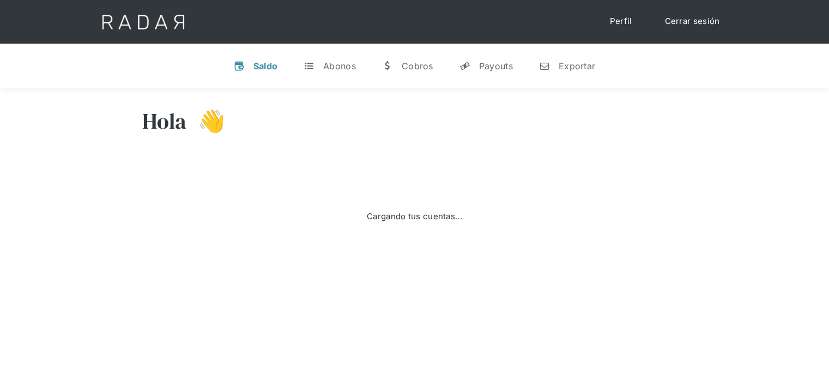 This screenshot has width=829, height=379. Describe the element at coordinates (265, 66) in the screenshot. I see `div: Saldo` at that location.